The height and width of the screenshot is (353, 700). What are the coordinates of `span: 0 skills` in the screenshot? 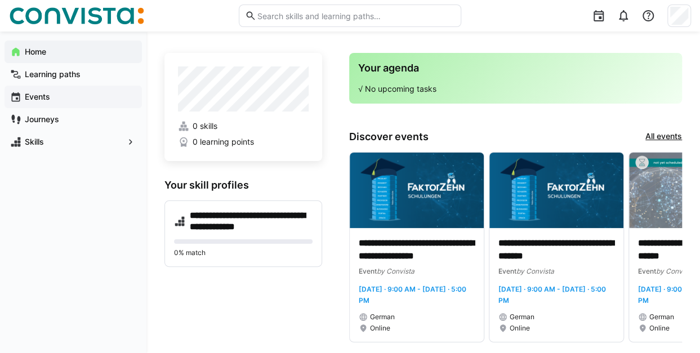 It's located at (205, 126).